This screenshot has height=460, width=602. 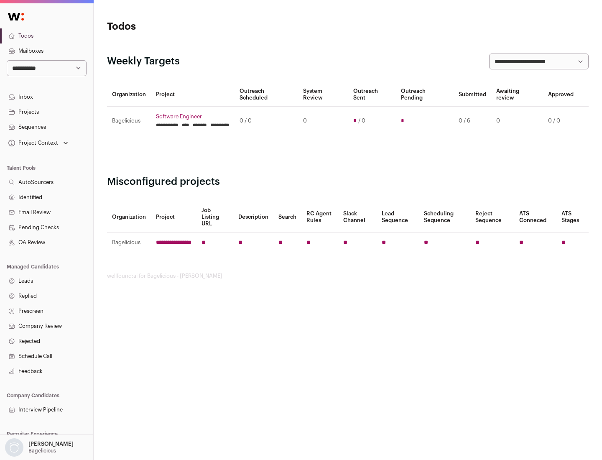 What do you see at coordinates (187, 27) in the screenshot?
I see `h1: Todos` at bounding box center [187, 27].